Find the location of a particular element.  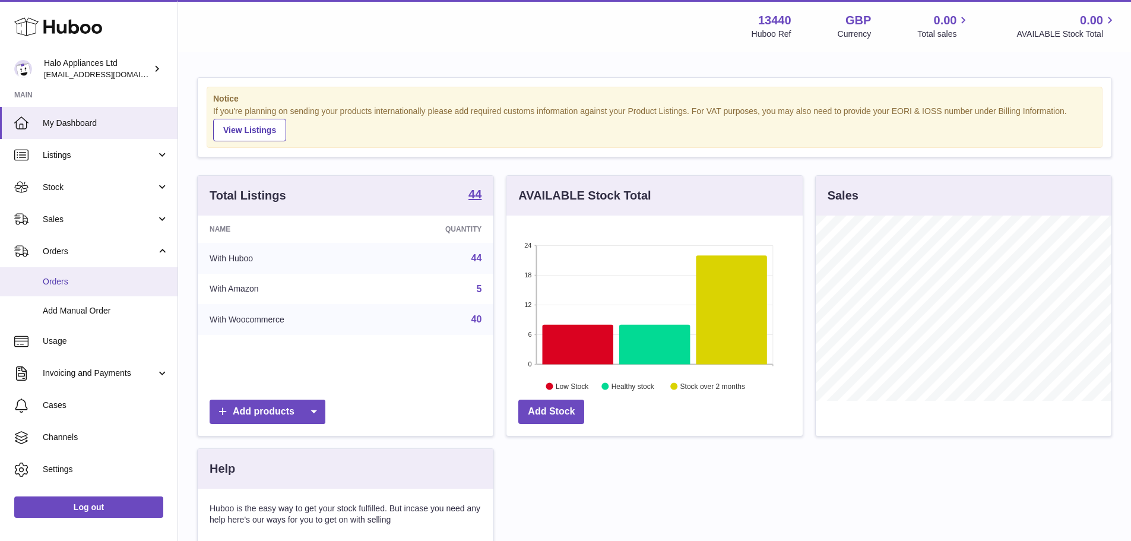

a: 0.00 AVAILABLE Stock Total is located at coordinates (1066, 26).